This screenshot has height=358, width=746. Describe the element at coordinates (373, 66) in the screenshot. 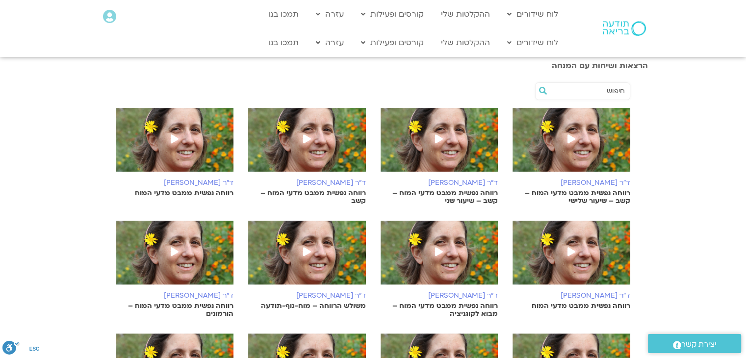

I see `h3: הרצאות ושיחות עם המנחה` at that location.